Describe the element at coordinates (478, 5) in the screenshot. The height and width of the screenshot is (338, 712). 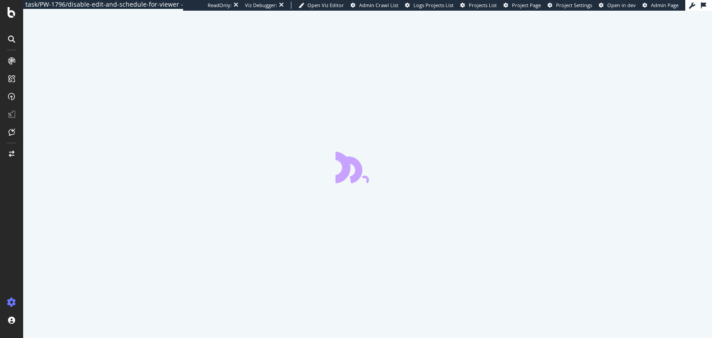
I see `a: Projects List` at that location.